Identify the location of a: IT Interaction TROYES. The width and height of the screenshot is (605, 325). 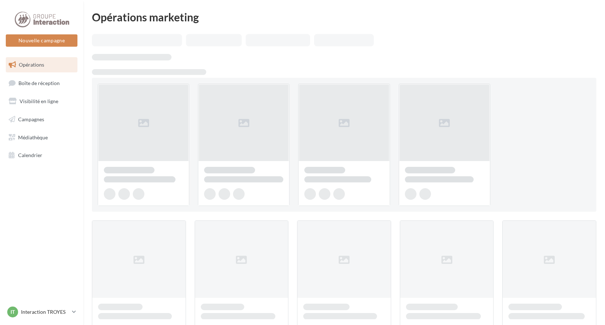
(42, 312).